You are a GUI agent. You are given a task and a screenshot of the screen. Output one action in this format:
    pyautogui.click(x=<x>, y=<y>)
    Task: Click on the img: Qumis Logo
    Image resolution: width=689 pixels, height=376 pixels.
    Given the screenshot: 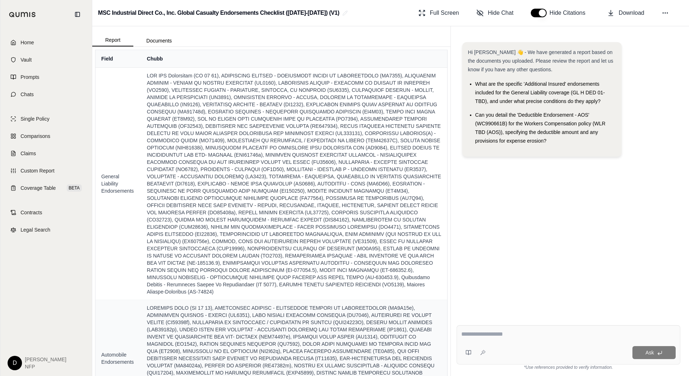 What is the action you would take?
    pyautogui.click(x=22, y=14)
    